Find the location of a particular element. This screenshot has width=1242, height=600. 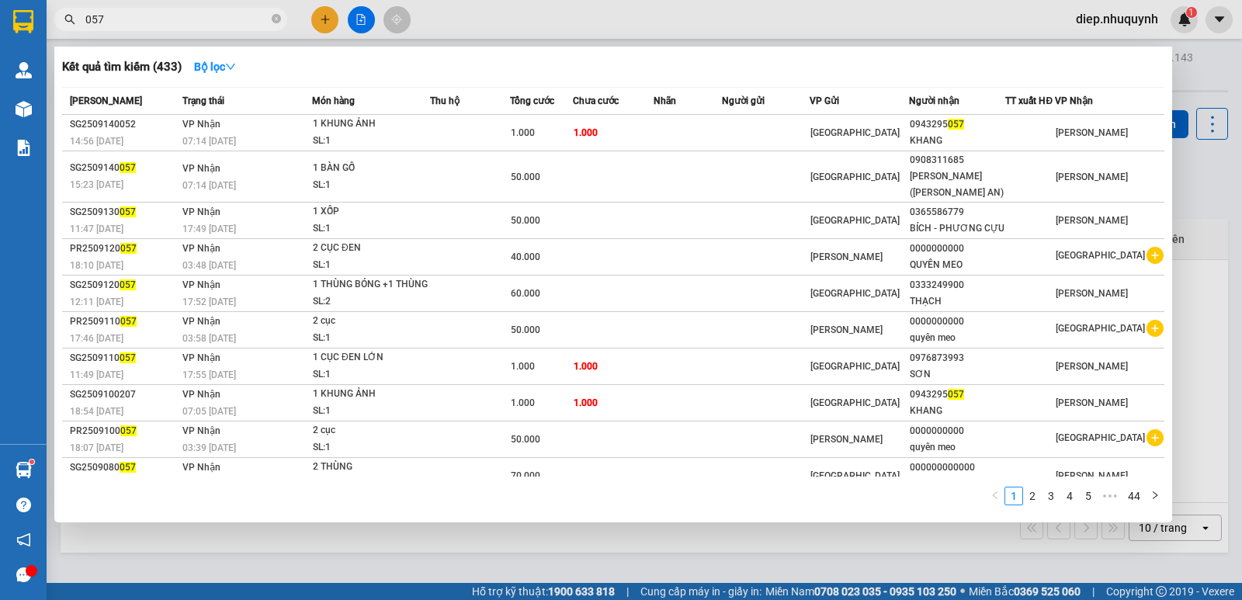

span: search is located at coordinates (70, 19).